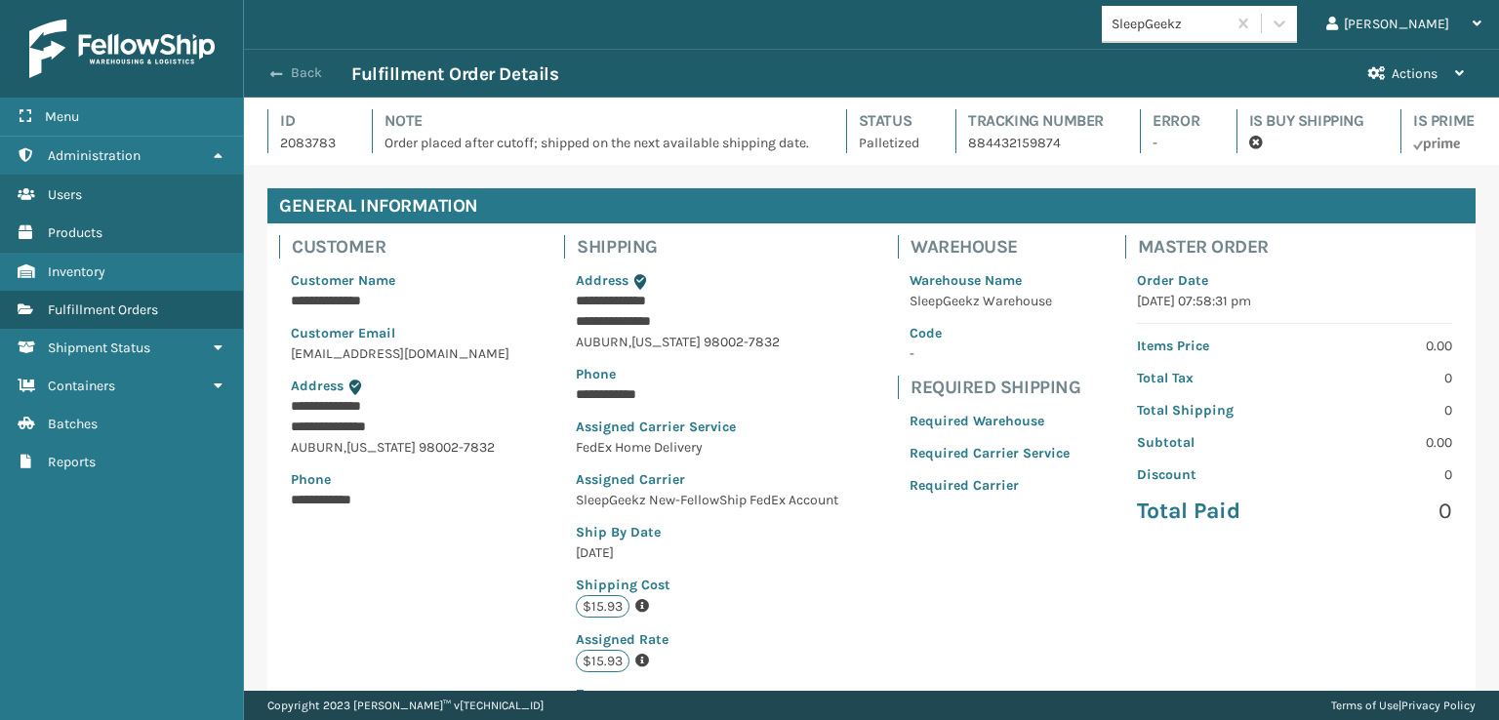  Describe the element at coordinates (1210, 410) in the screenshot. I see `p: Total Shipping` at that location.